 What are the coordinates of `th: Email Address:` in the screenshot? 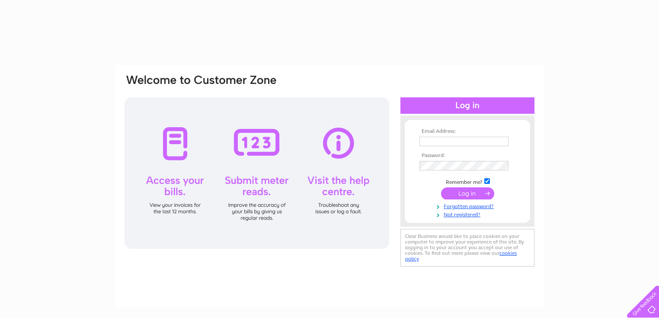 It's located at (468, 131).